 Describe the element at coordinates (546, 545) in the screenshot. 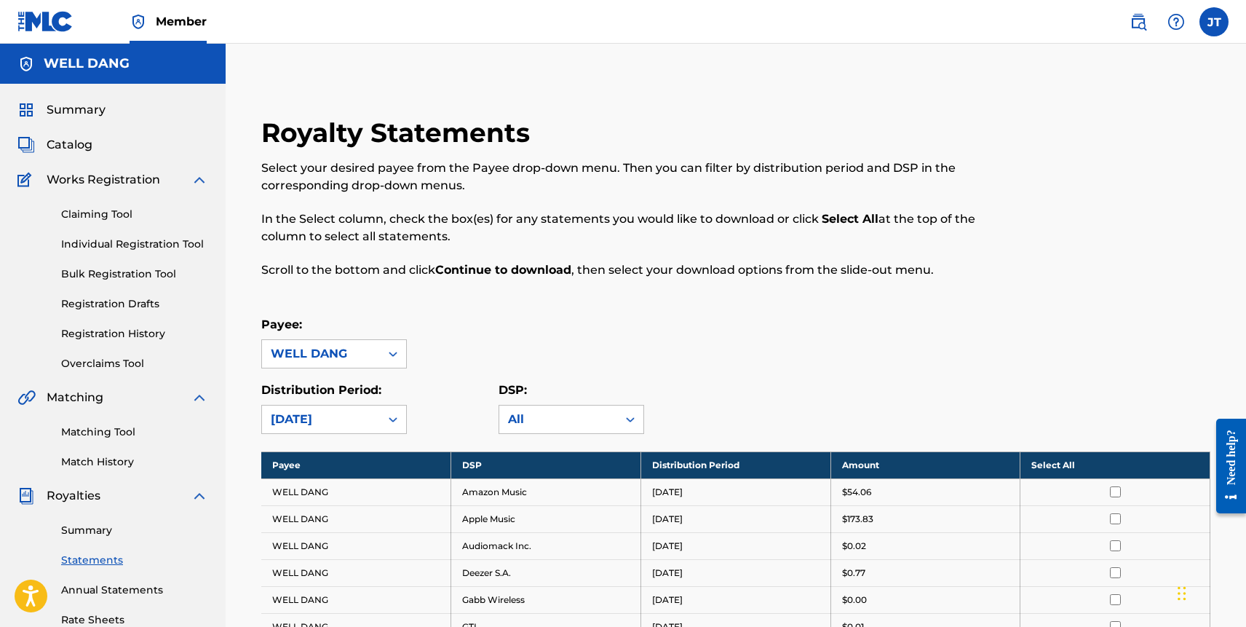

I see `td: Audiomack Inc.` at that location.